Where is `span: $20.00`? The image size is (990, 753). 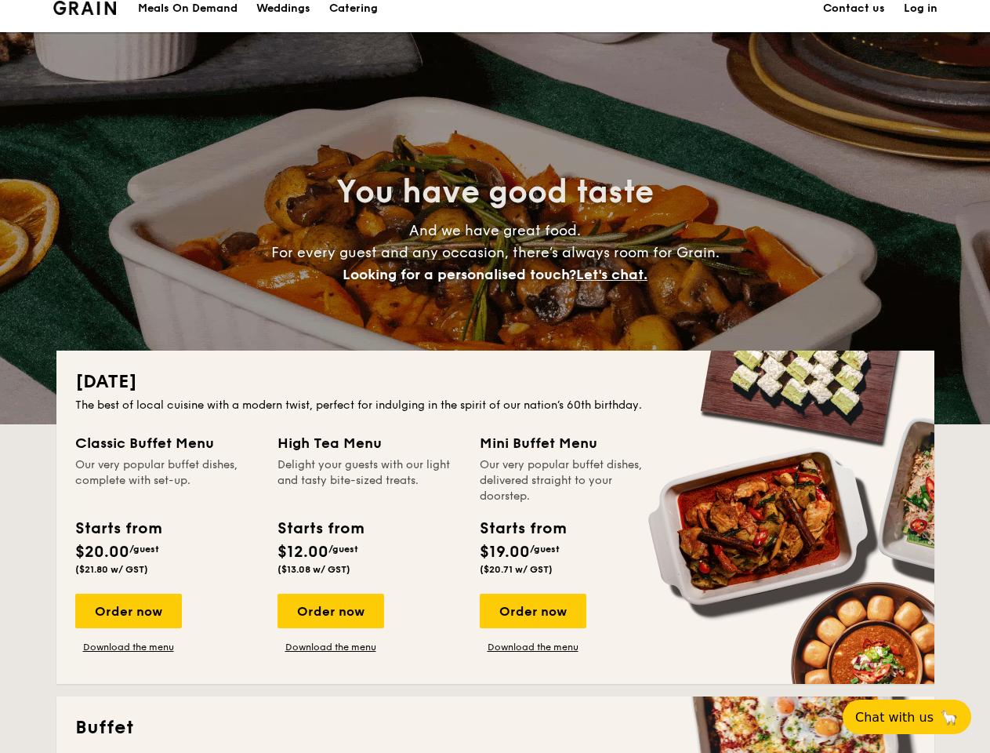
span: $20.00 is located at coordinates (102, 552).